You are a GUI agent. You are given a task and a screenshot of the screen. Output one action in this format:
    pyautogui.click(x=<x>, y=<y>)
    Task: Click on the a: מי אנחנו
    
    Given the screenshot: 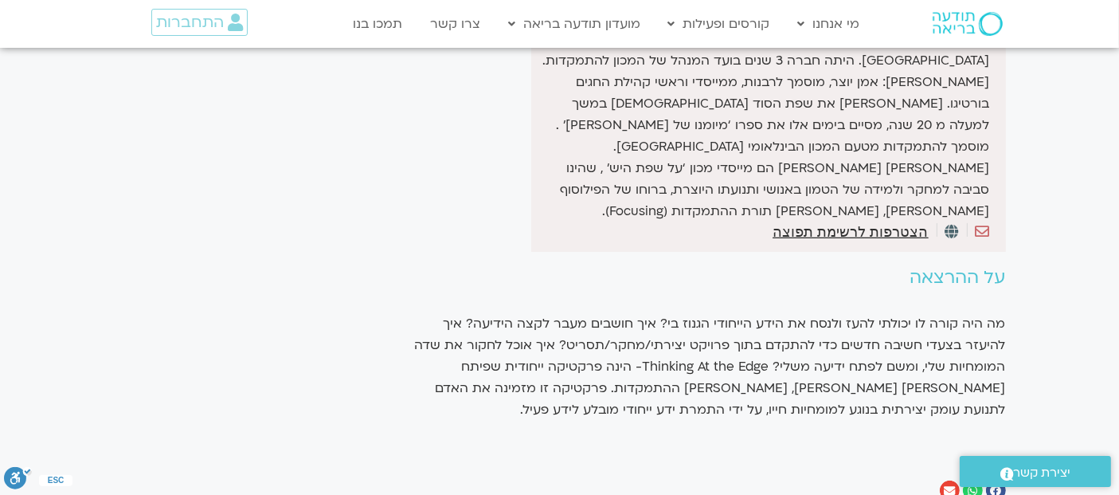 What is the action you would take?
    pyautogui.click(x=829, y=24)
    